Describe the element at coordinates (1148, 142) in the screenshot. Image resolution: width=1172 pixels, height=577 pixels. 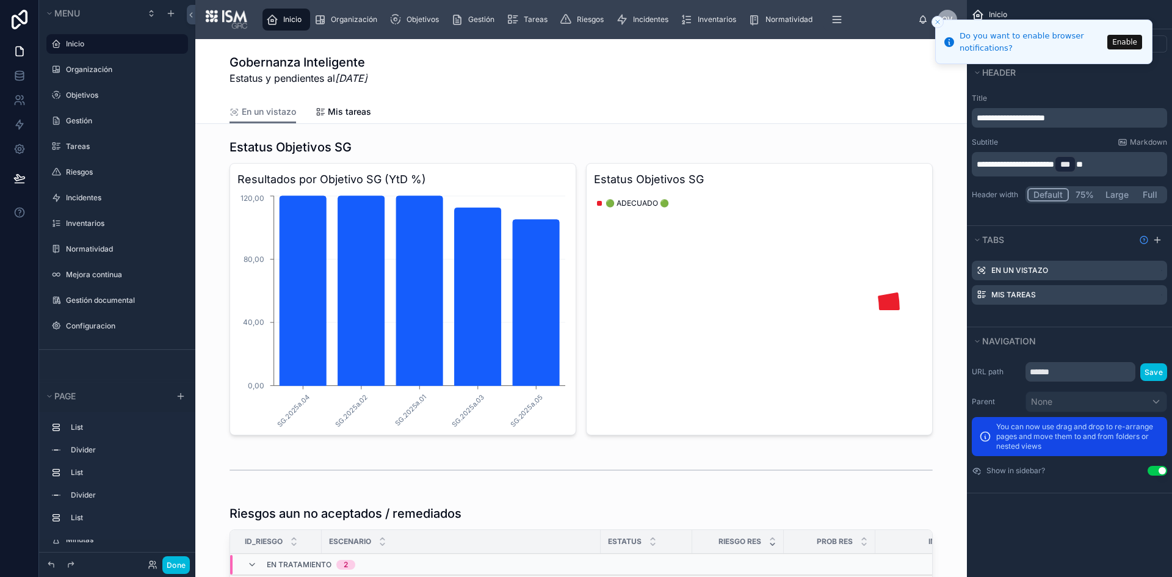
I see `span: Markdown` at that location.